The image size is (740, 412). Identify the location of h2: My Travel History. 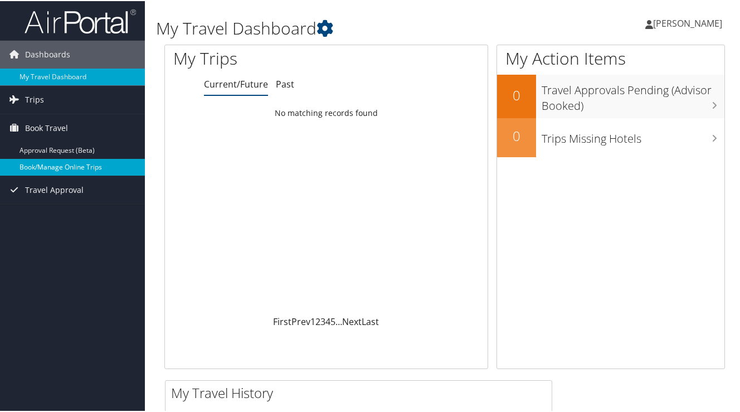
(361, 392).